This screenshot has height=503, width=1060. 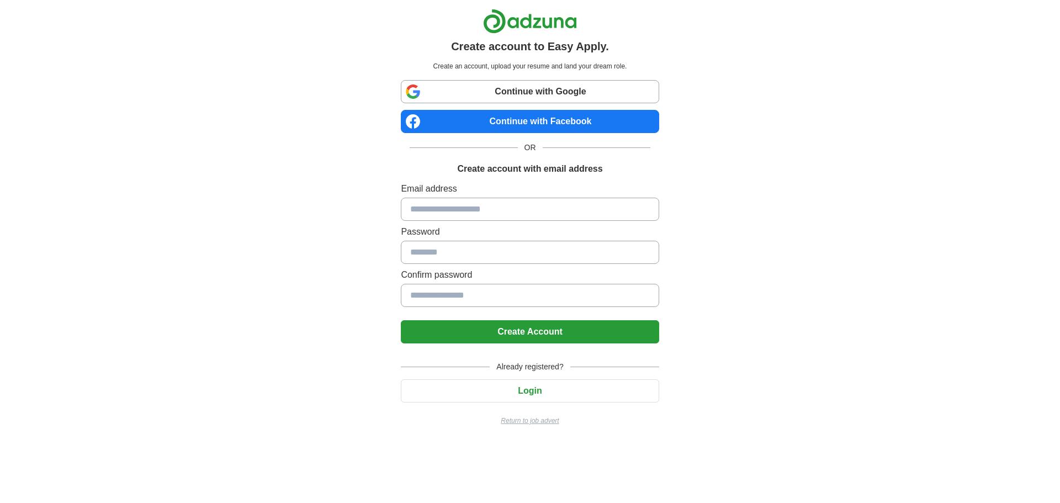 I want to click on a: Return to job advert, so click(x=530, y=421).